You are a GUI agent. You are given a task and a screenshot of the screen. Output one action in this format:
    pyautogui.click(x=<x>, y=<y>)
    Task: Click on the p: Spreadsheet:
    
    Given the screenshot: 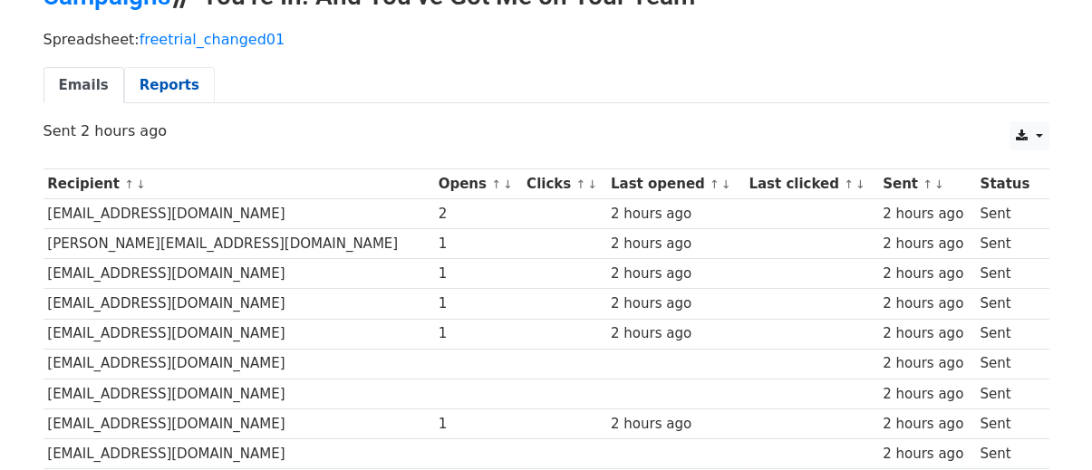 What is the action you would take?
    pyautogui.click(x=546, y=39)
    